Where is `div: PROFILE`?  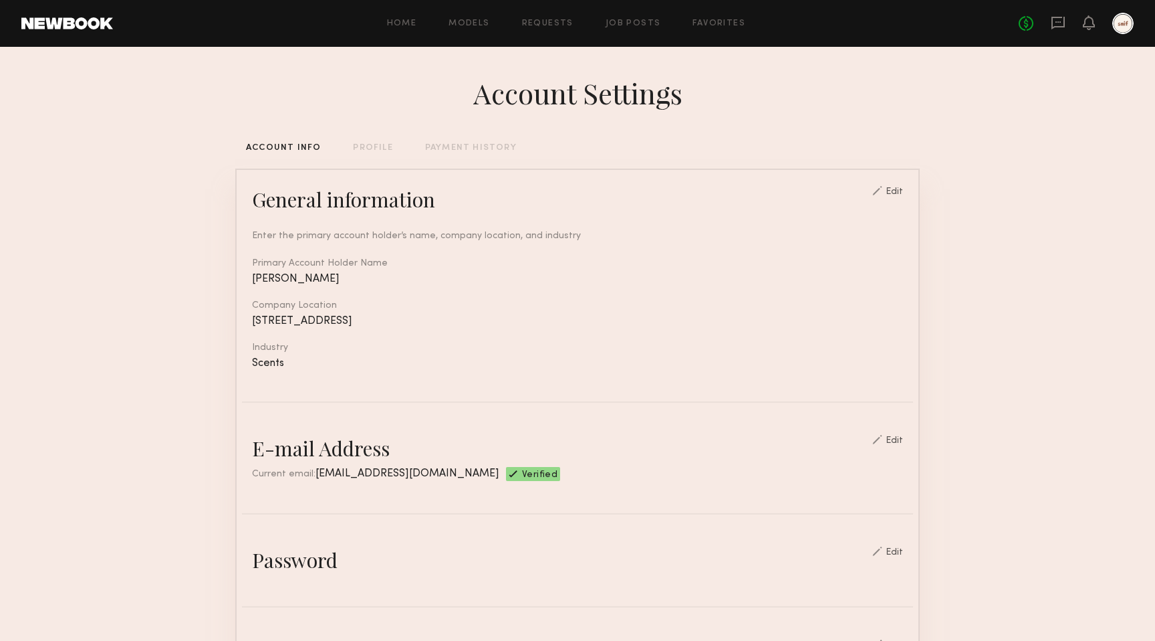 div: PROFILE is located at coordinates (372, 148).